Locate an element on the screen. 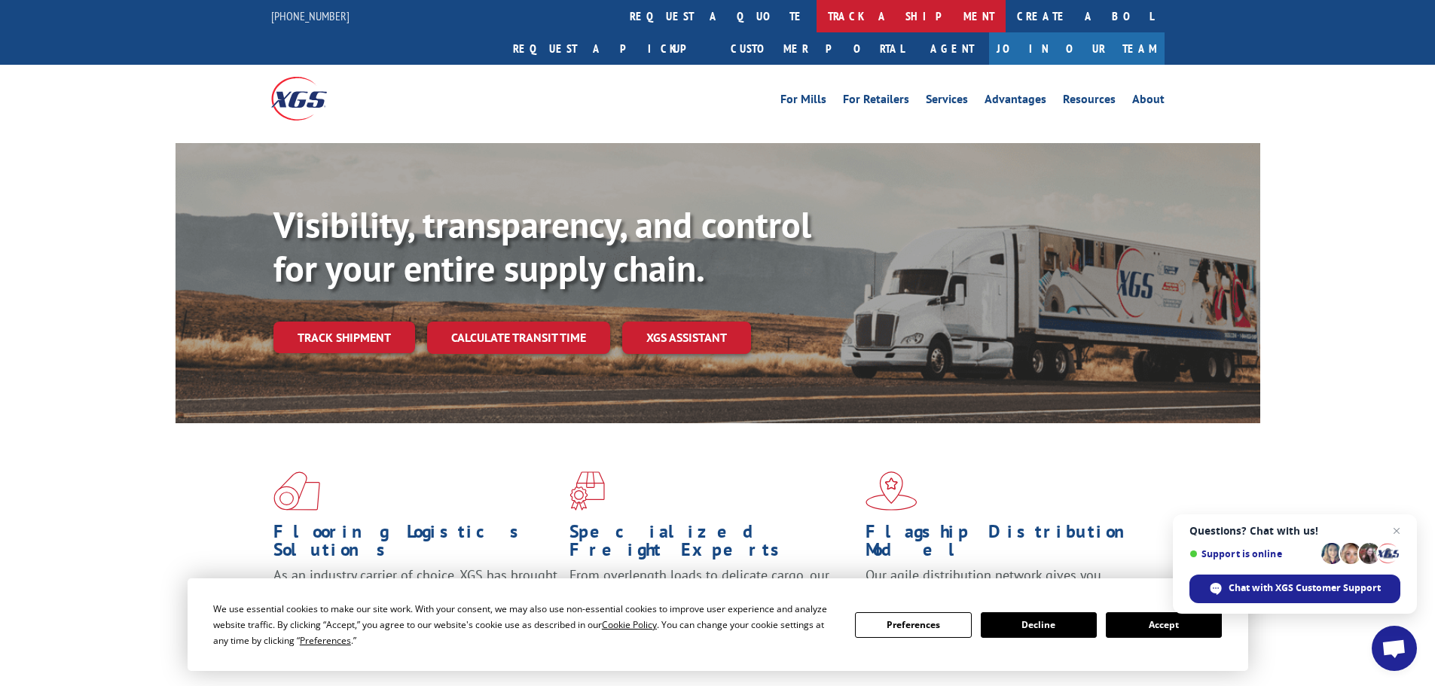 The image size is (1435, 686). a: Track shipment is located at coordinates (344, 337).